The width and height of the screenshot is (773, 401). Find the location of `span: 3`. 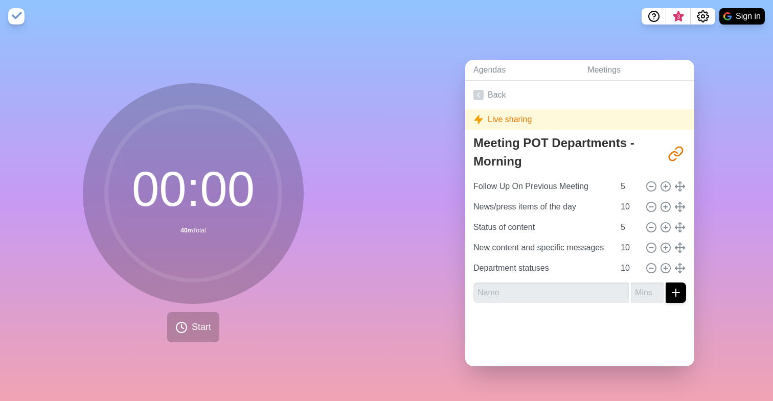

span: 3 is located at coordinates (679, 17).